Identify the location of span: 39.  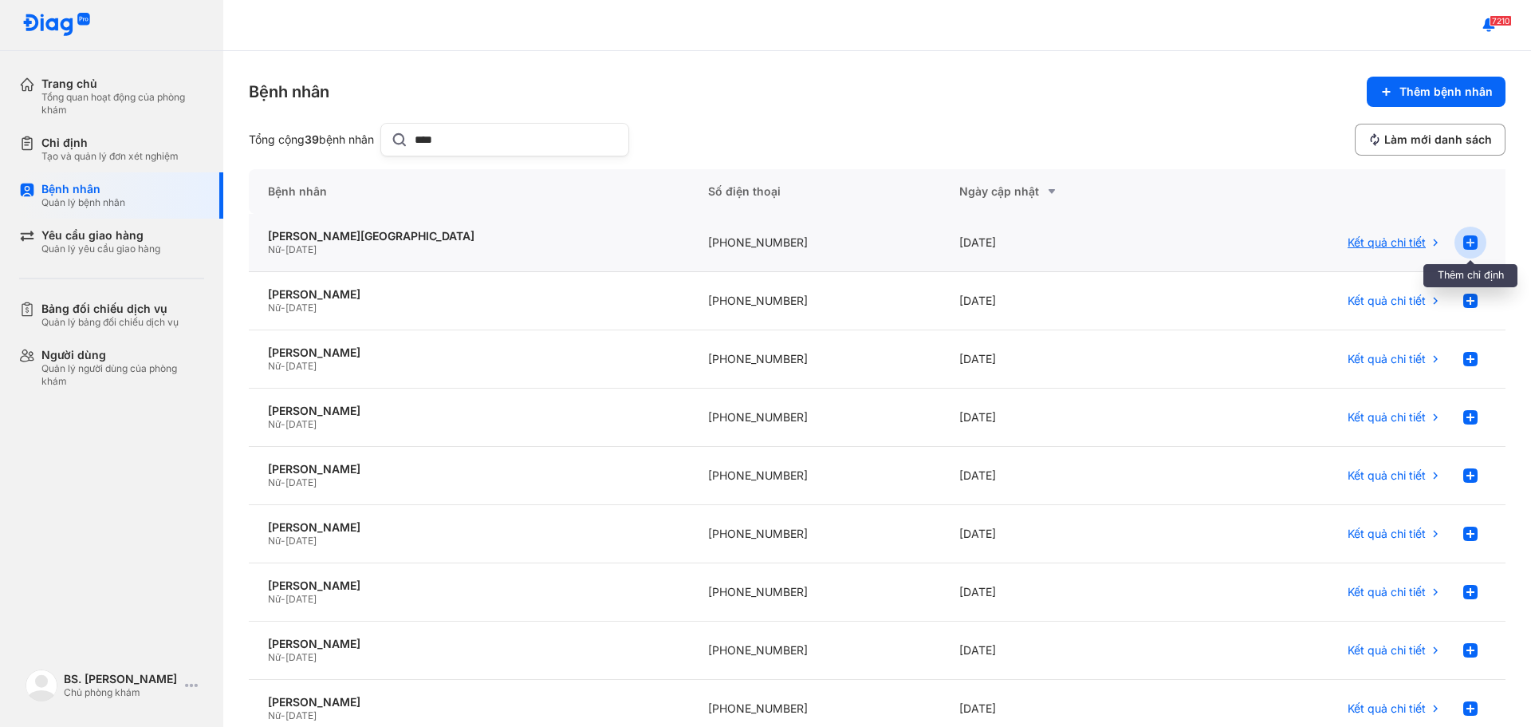
(312, 139).